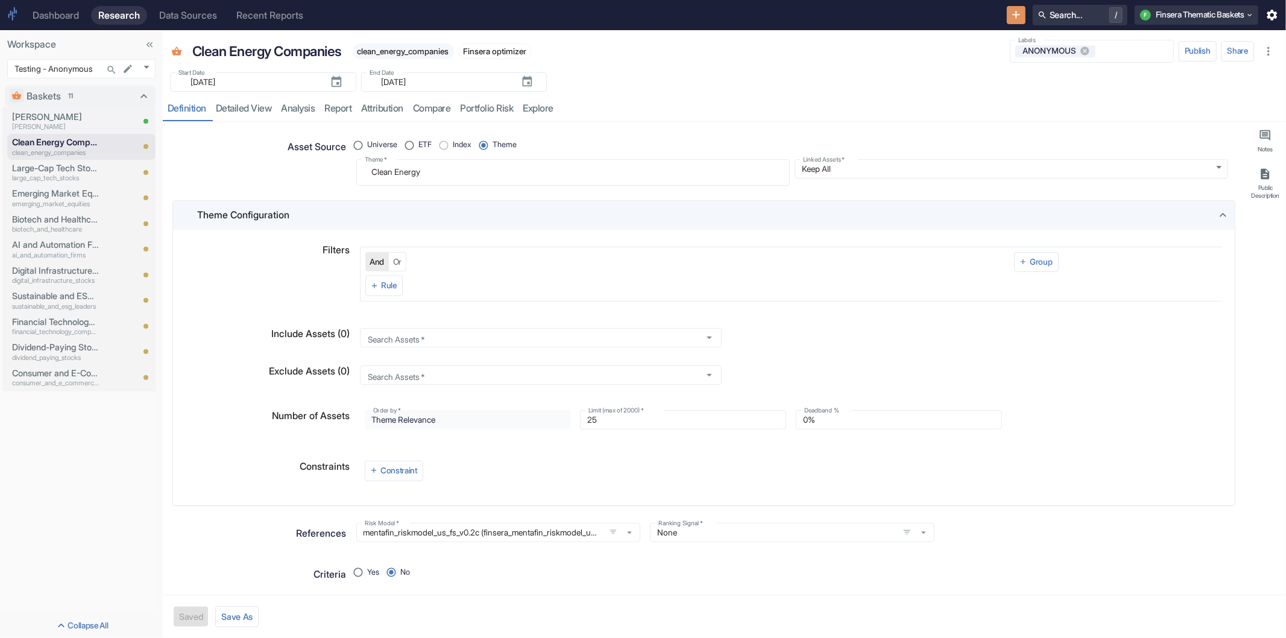 The width and height of the screenshot is (1286, 638). What do you see at coordinates (311, 334) in the screenshot?
I see `p: Include Assets (0)` at bounding box center [311, 334].